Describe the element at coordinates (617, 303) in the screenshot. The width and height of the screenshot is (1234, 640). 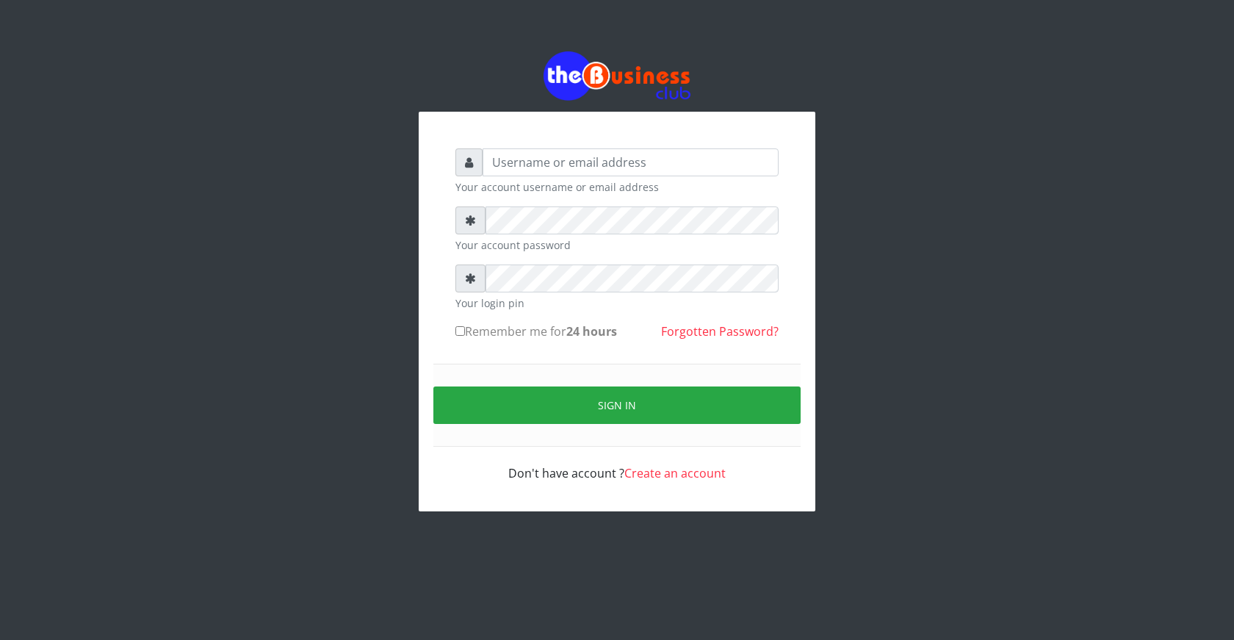
I see `small: Your login pin` at that location.